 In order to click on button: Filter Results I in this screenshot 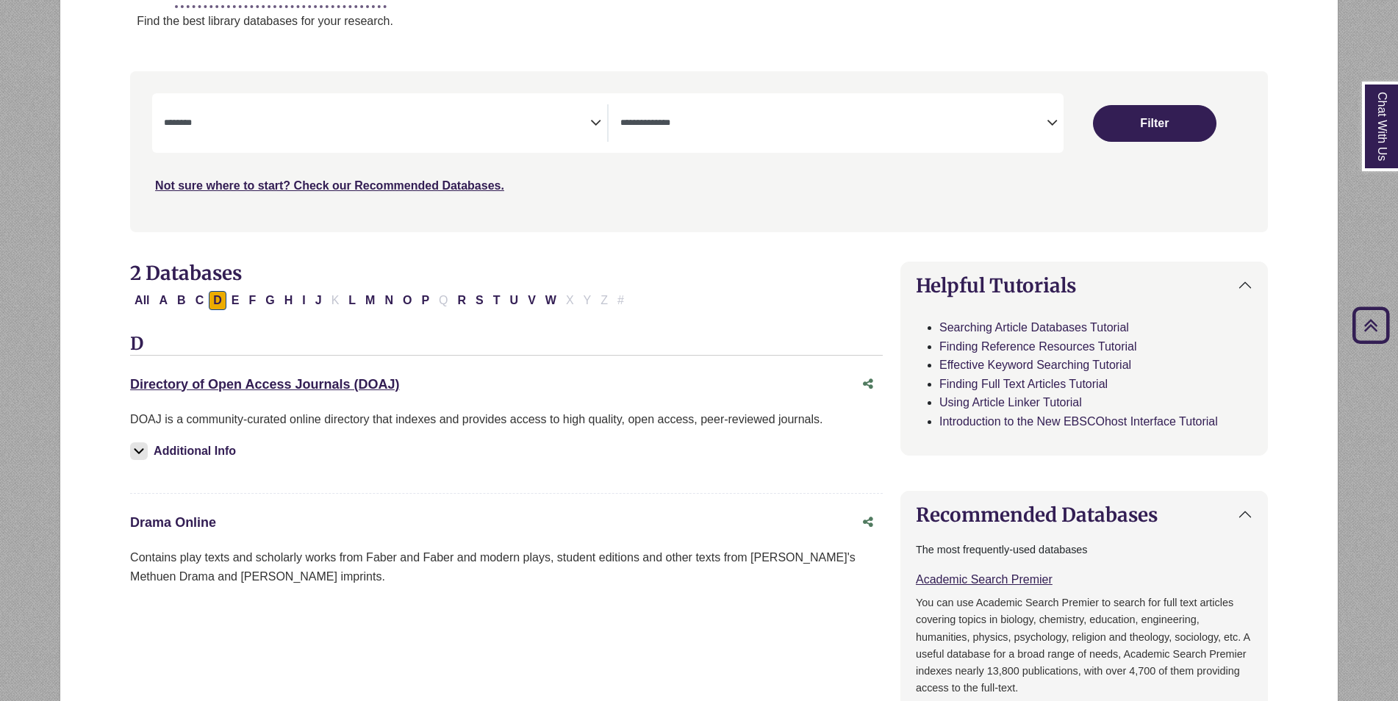, I will do `click(303, 301)`.